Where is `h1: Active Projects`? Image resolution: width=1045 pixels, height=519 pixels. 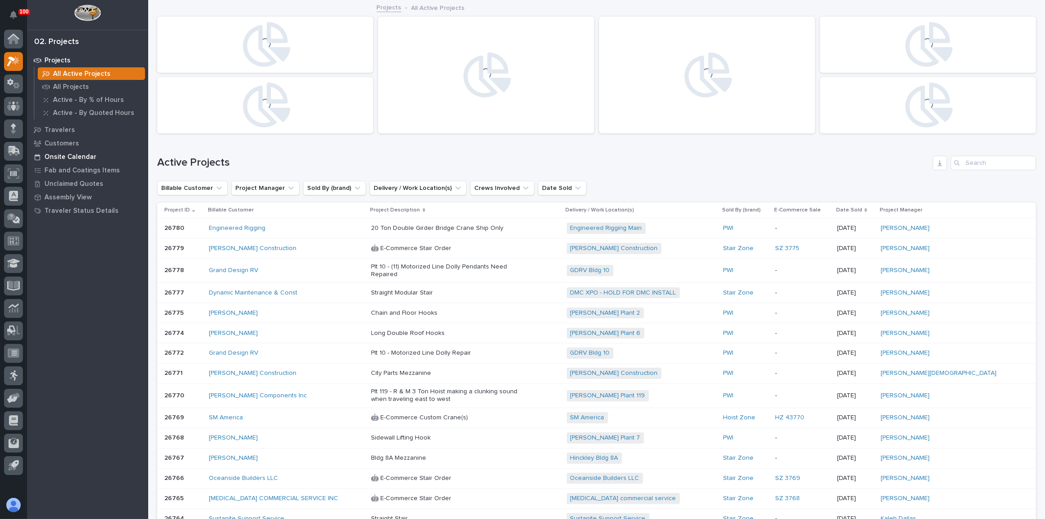
h1: Active Projects is located at coordinates (543, 163).